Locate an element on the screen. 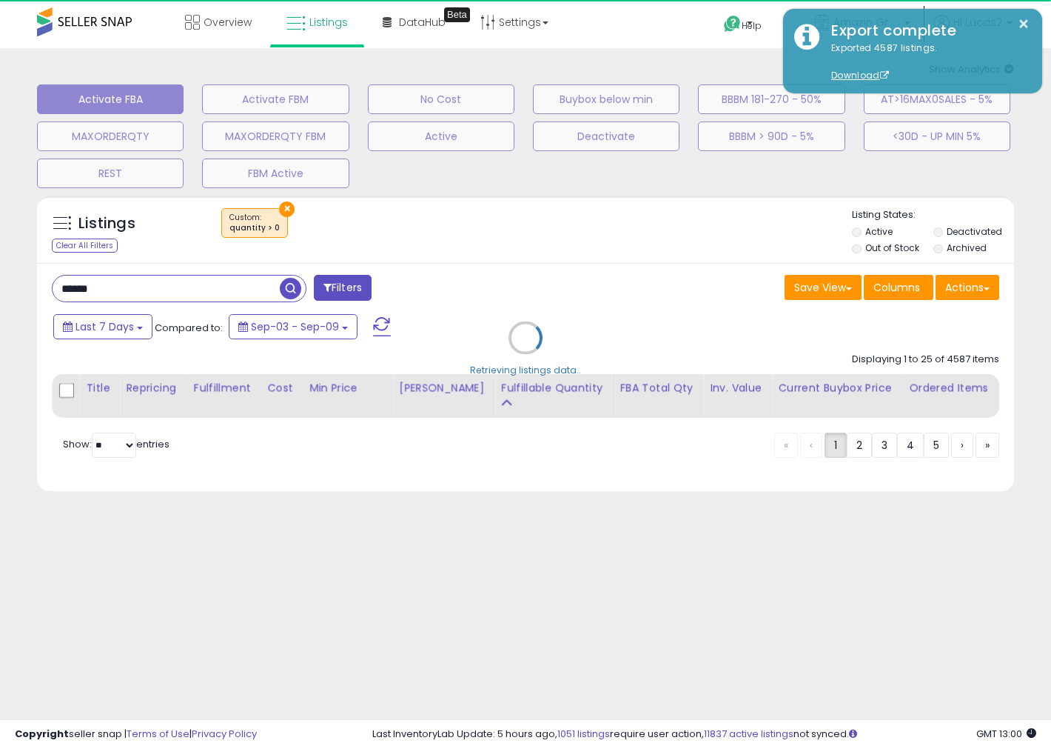 The height and width of the screenshot is (749, 1051). div: Export complete is located at coordinates (926, 30).